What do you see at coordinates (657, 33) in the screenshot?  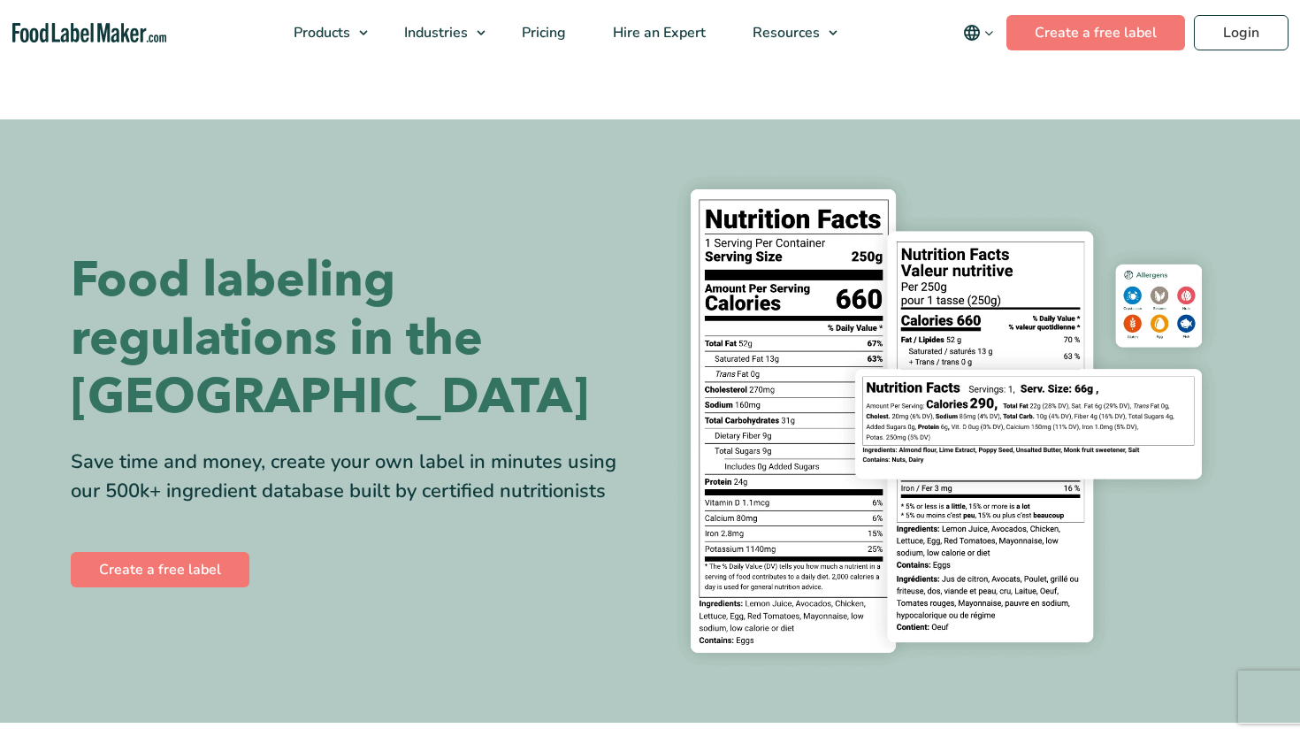 I see `span: Hire an Expert` at bounding box center [657, 33].